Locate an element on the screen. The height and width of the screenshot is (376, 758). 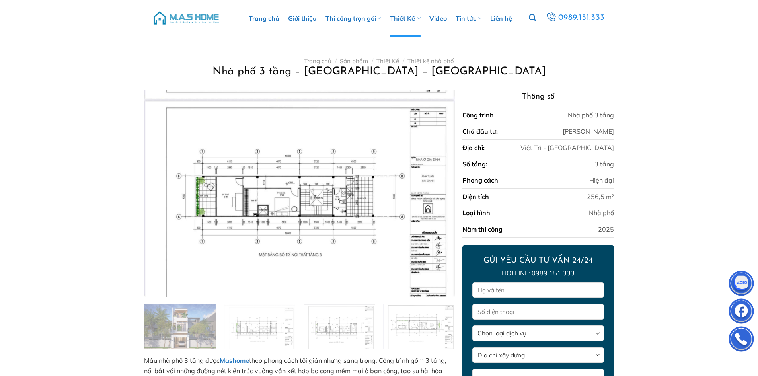
a: Thiết Kế is located at coordinates (388, 61).